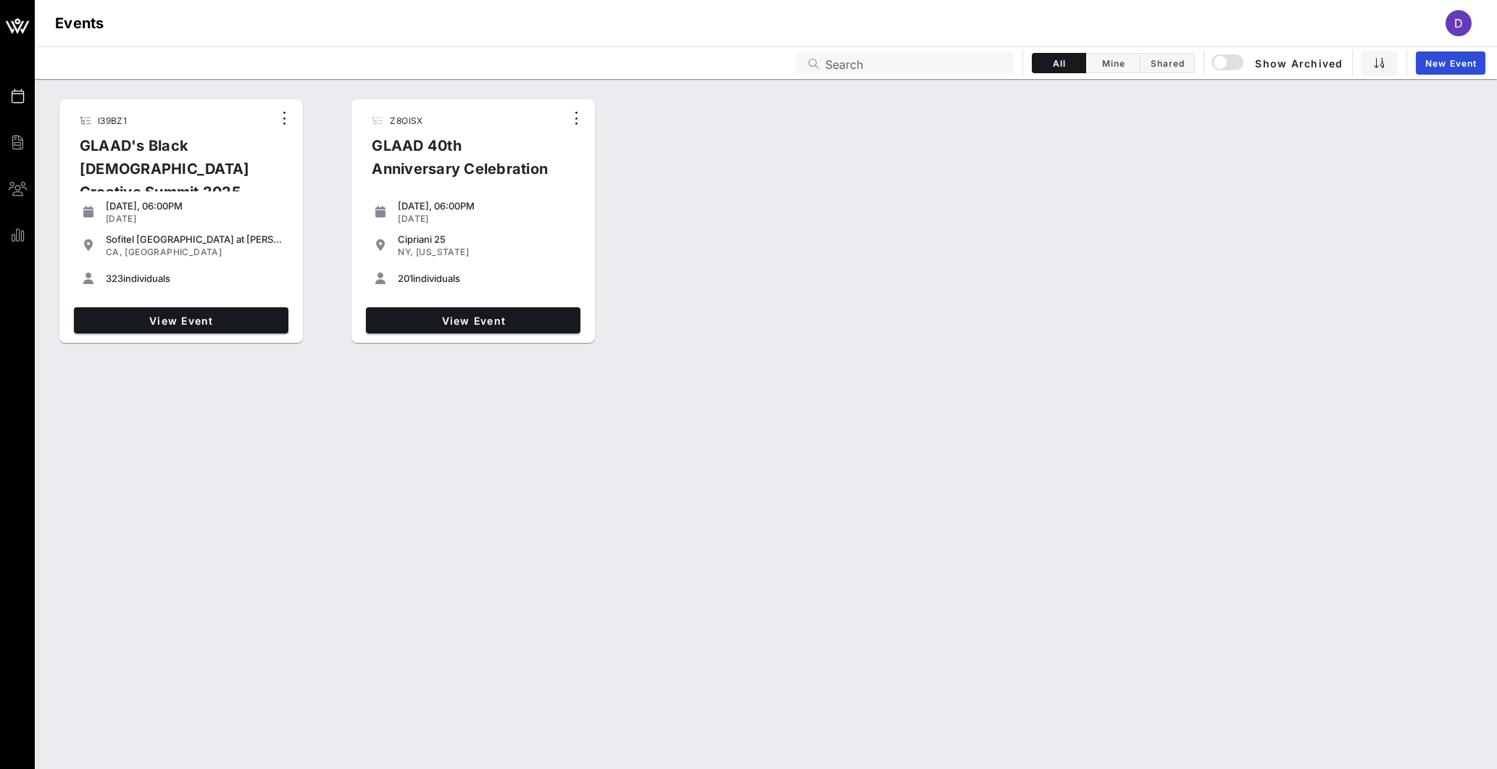 The width and height of the screenshot is (1497, 769). I want to click on span: 323, so click(115, 278).